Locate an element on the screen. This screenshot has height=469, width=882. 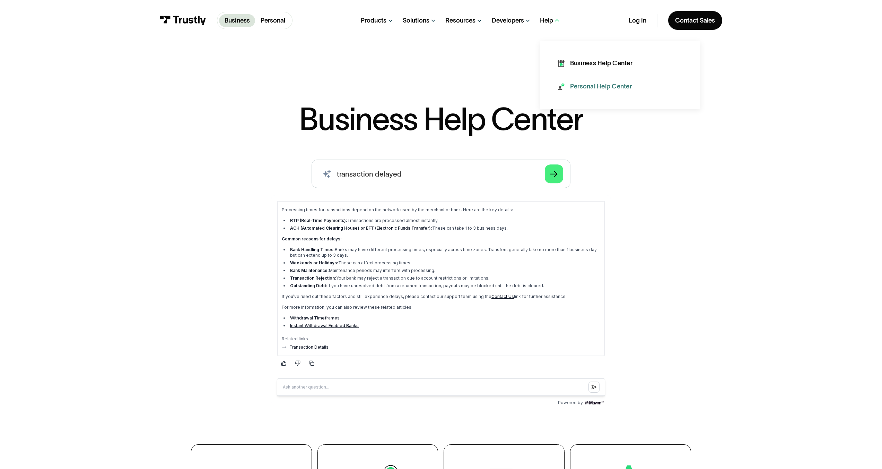
a: Withdrawal Timeframes is located at coordinates (43, 122).